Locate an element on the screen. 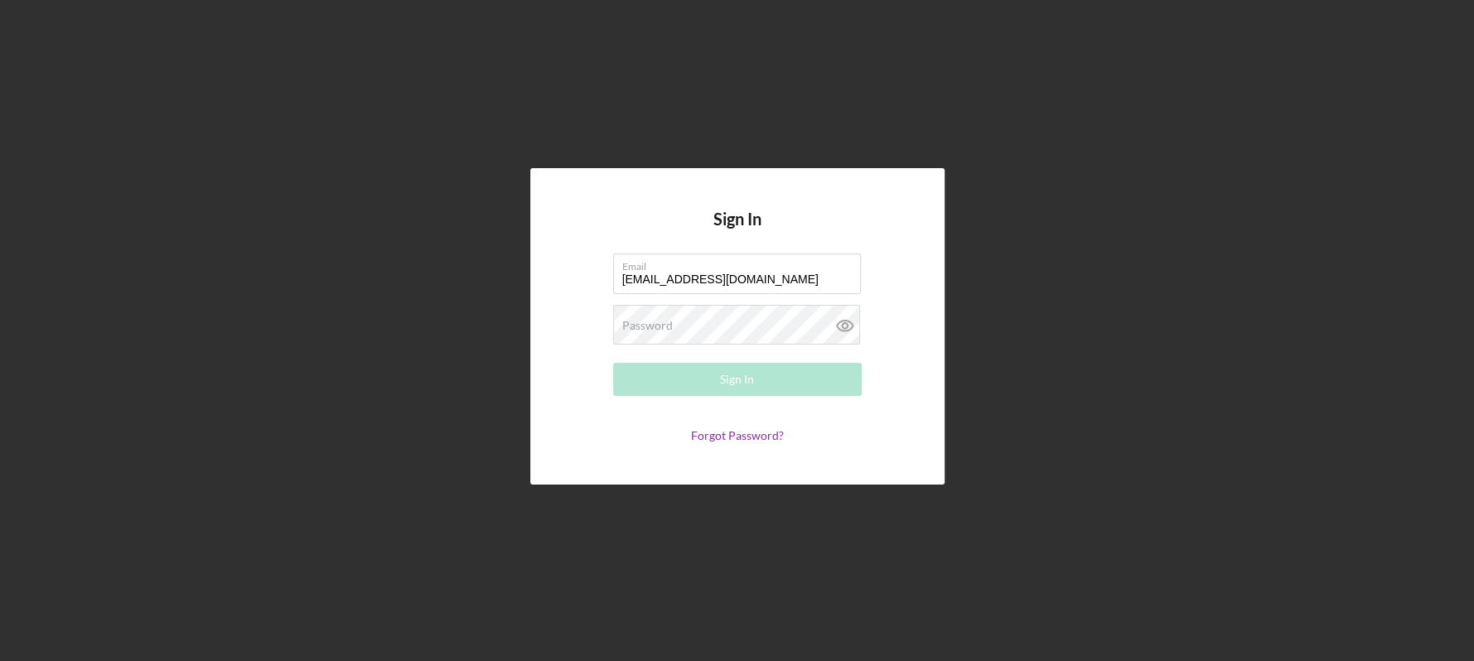 This screenshot has width=1474, height=661. label: Email is located at coordinates (741, 263).